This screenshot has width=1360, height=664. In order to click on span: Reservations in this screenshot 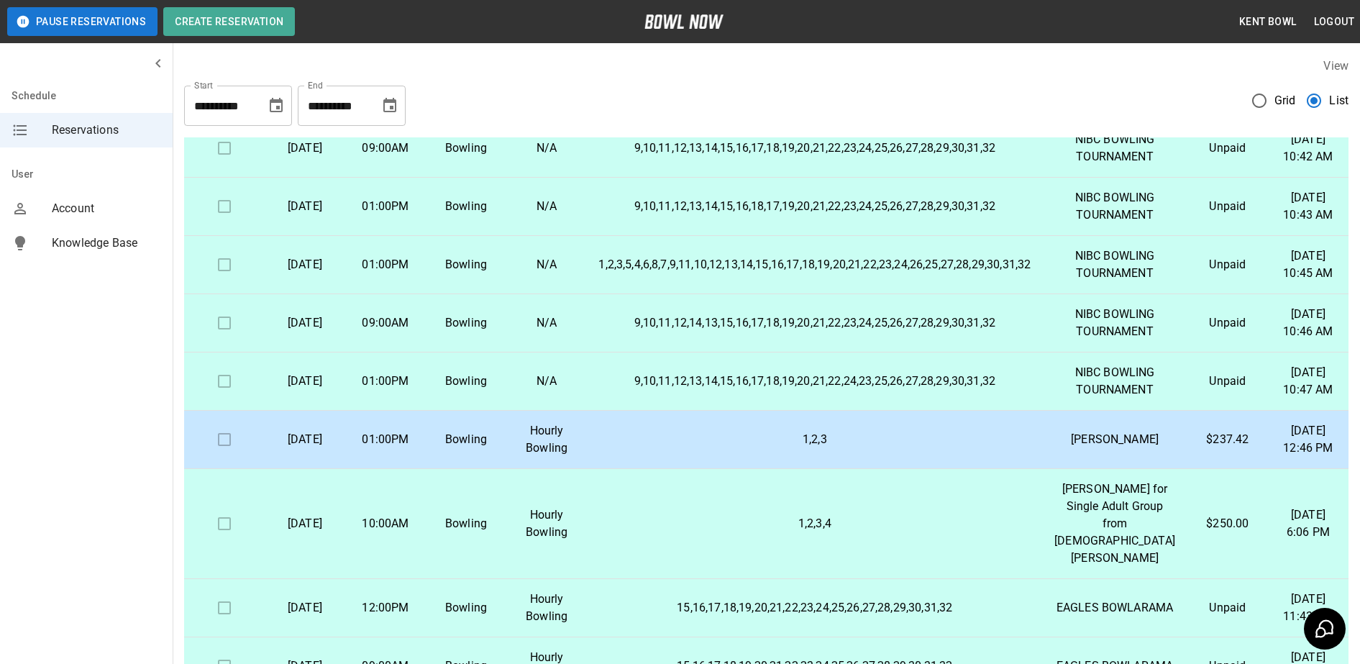, I will do `click(106, 130)`.